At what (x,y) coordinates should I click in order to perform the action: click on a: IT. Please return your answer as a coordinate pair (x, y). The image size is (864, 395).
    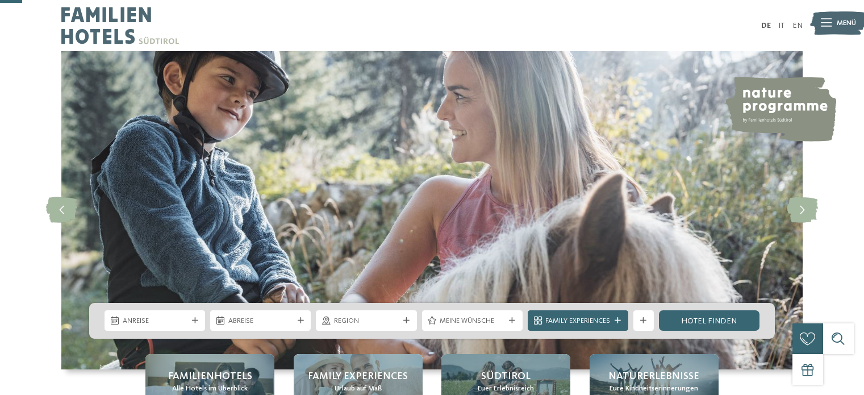
    Looking at the image, I should click on (781, 26).